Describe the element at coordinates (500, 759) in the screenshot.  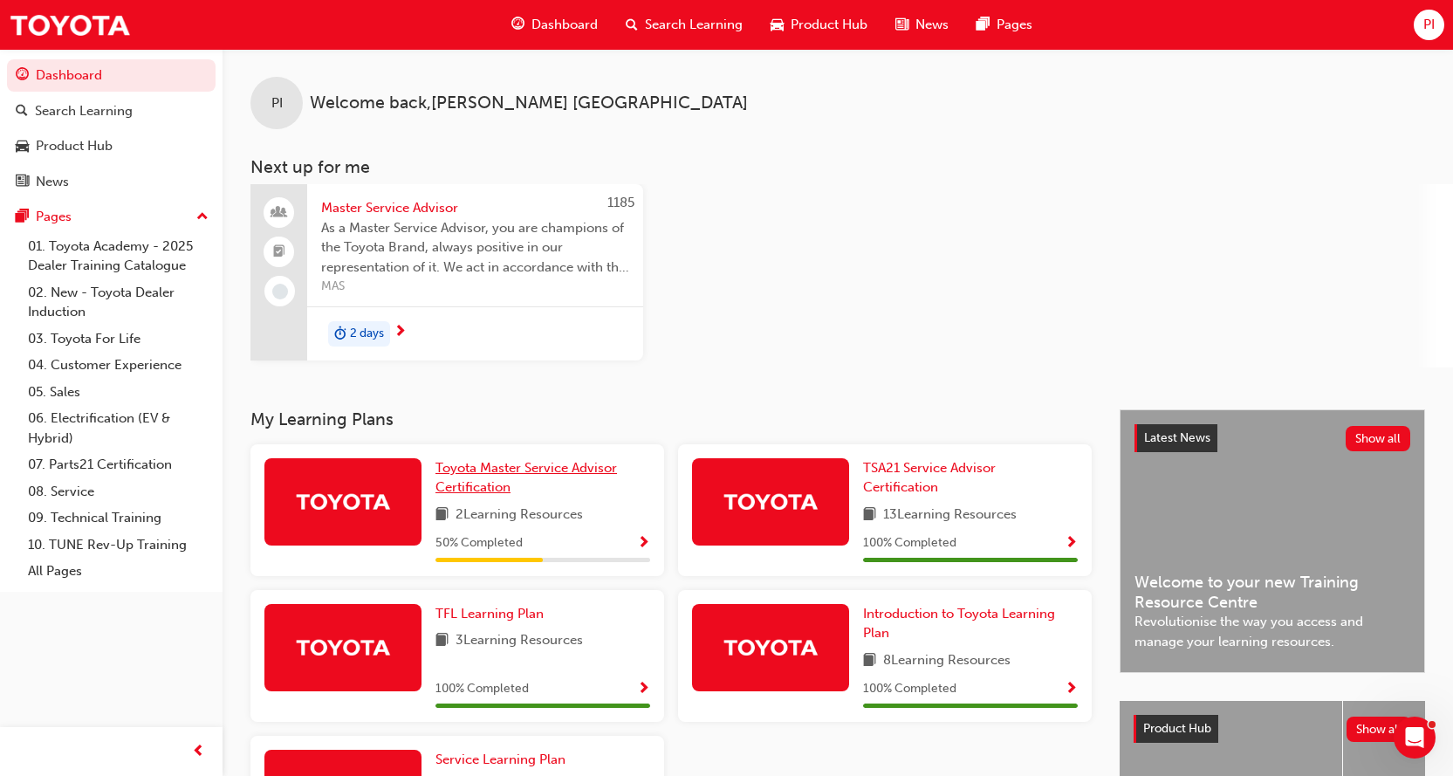
I see `span: Service Learning Plan` at that location.